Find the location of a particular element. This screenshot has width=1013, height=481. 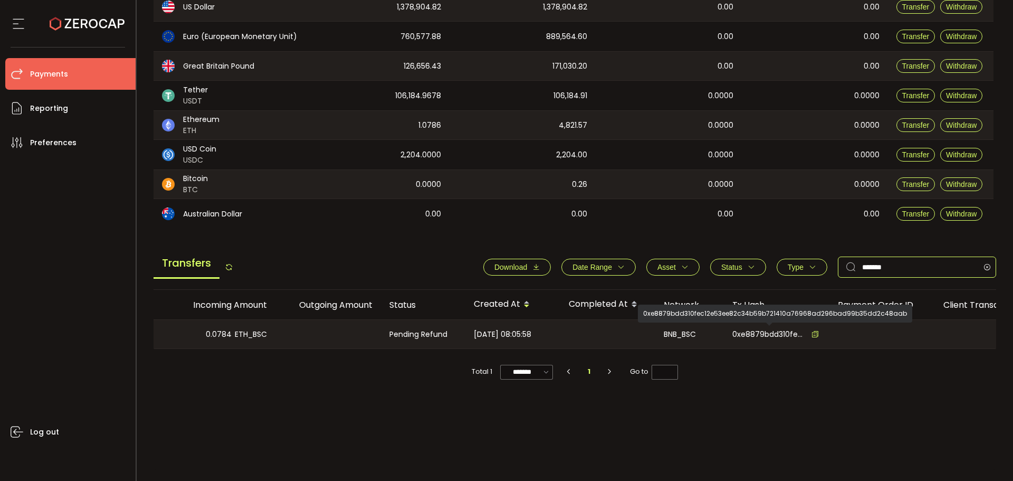

div: BNB_BSC is located at coordinates (690, 334).